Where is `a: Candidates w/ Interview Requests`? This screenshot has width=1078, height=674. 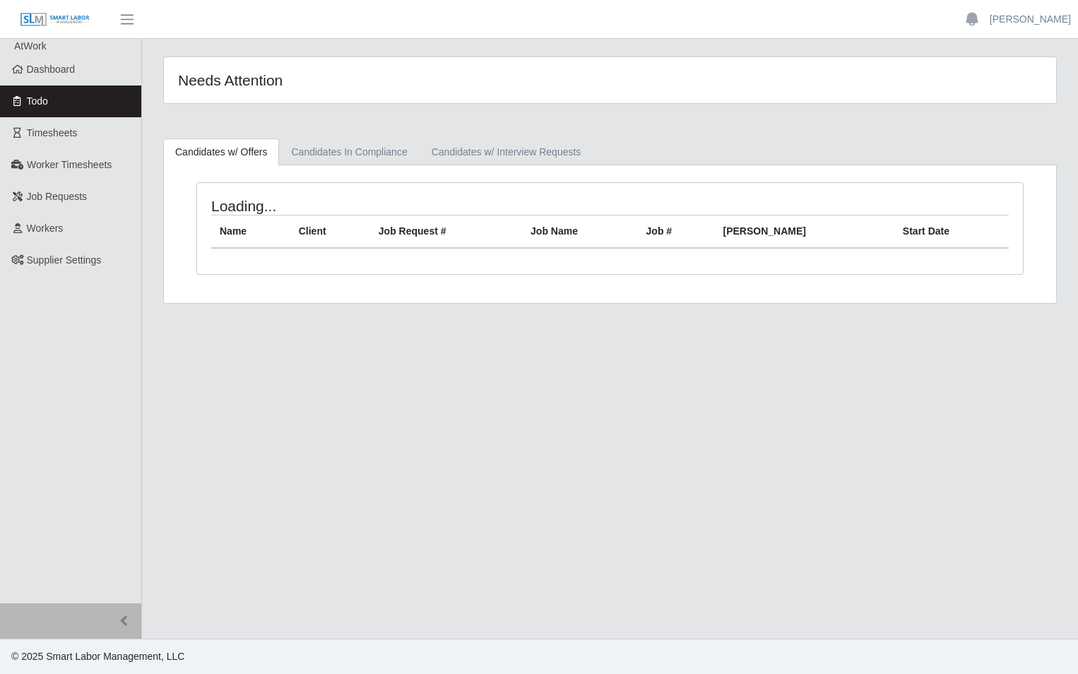
a: Candidates w/ Interview Requests is located at coordinates (506, 152).